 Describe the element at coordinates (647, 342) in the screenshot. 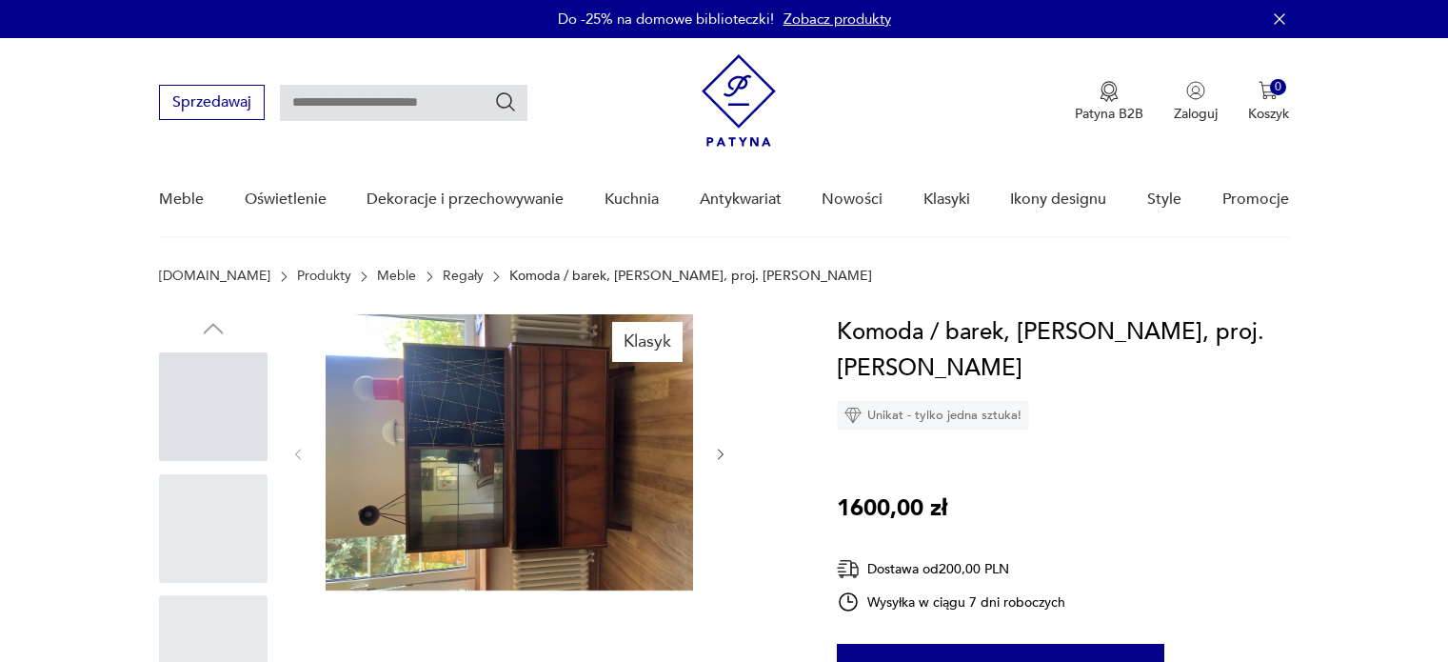

I see `div: Klasyk` at that location.